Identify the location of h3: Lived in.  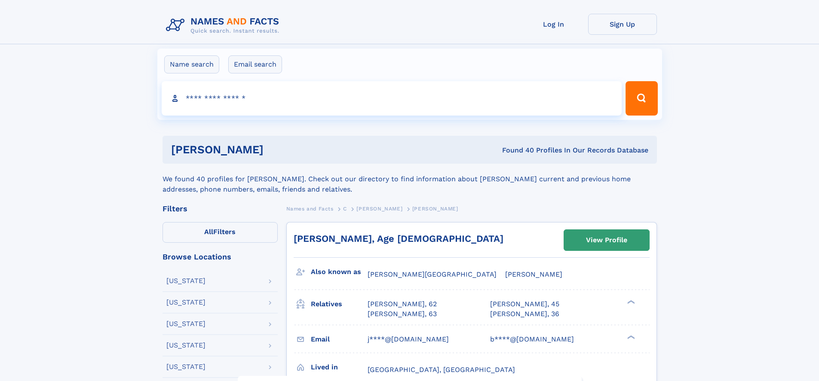
(339, 367).